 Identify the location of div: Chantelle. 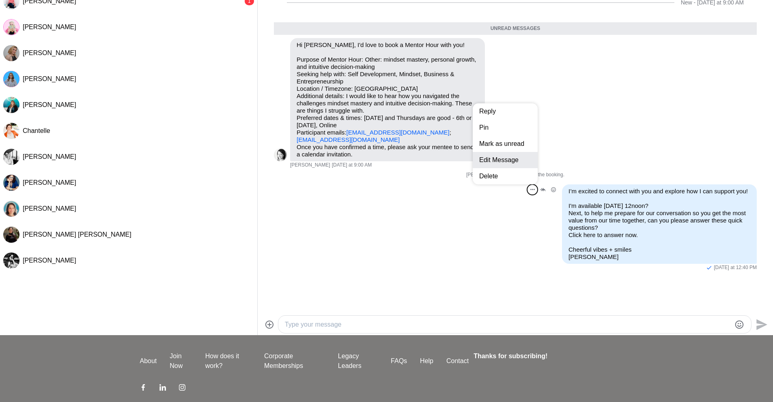
(11, 131).